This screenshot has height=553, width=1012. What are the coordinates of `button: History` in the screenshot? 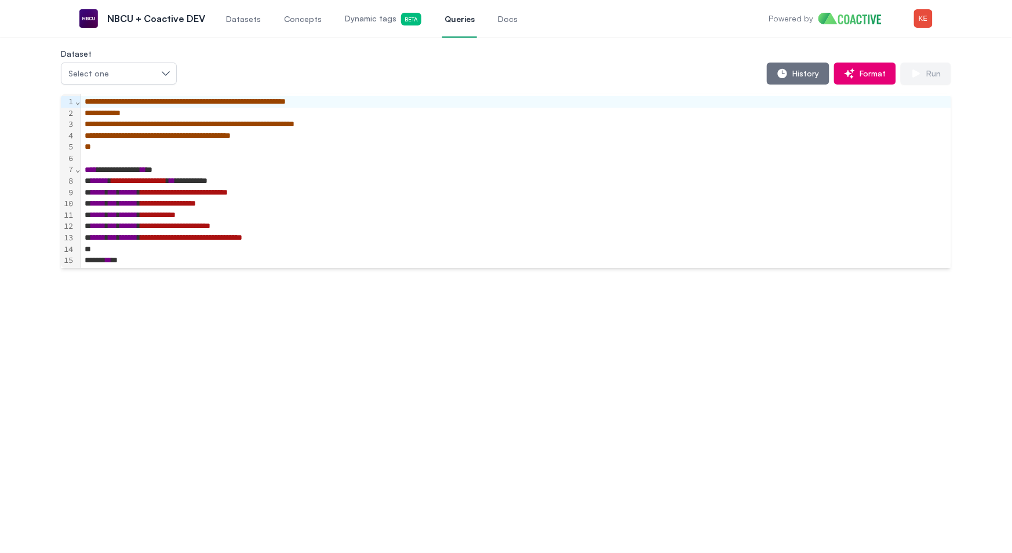 It's located at (798, 74).